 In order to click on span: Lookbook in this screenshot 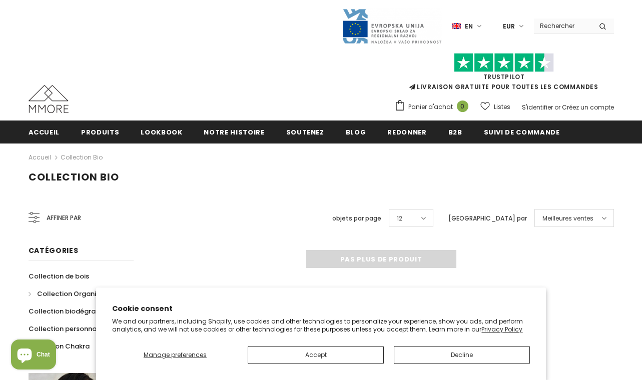, I will do `click(161, 132)`.